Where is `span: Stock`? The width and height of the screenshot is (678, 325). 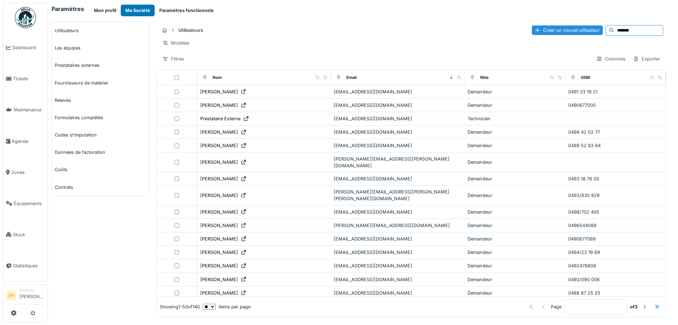 span: Stock is located at coordinates (29, 234).